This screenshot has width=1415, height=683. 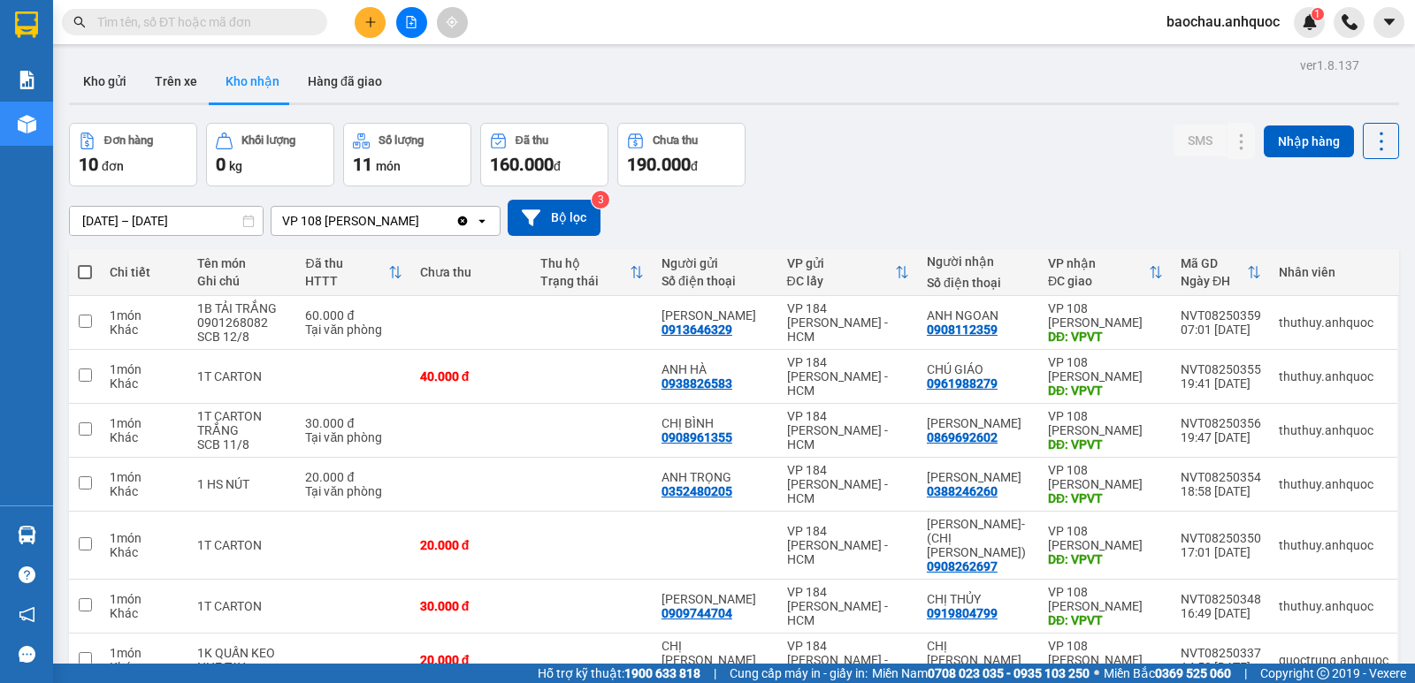 I want to click on span: message, so click(x=27, y=654).